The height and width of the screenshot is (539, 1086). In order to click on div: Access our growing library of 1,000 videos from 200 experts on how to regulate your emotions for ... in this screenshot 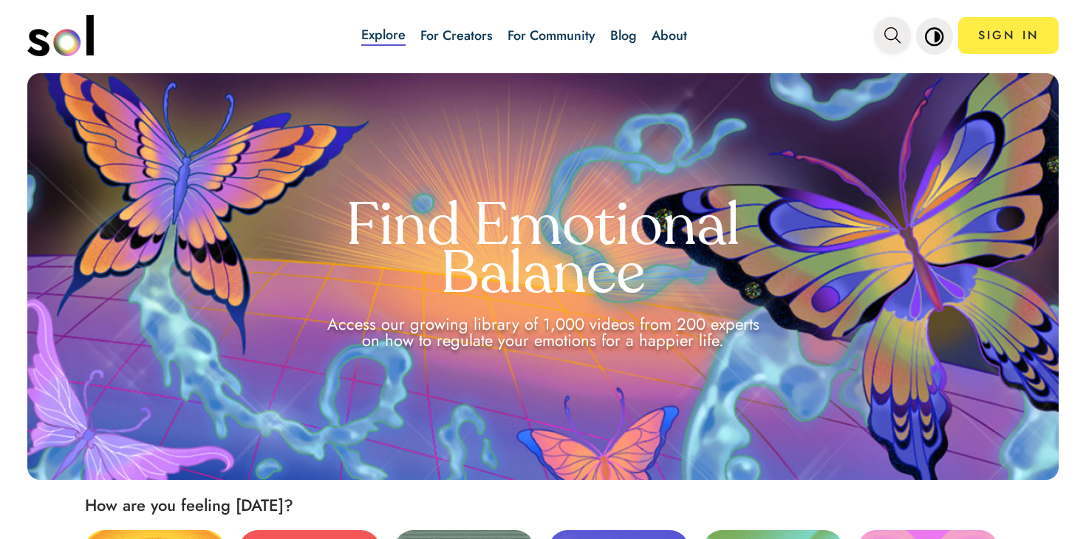, I will do `click(543, 332)`.